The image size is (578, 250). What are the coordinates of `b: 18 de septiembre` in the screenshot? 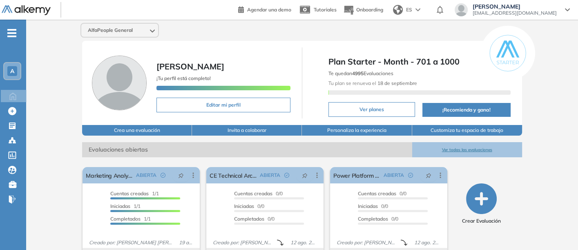 It's located at (397, 83).